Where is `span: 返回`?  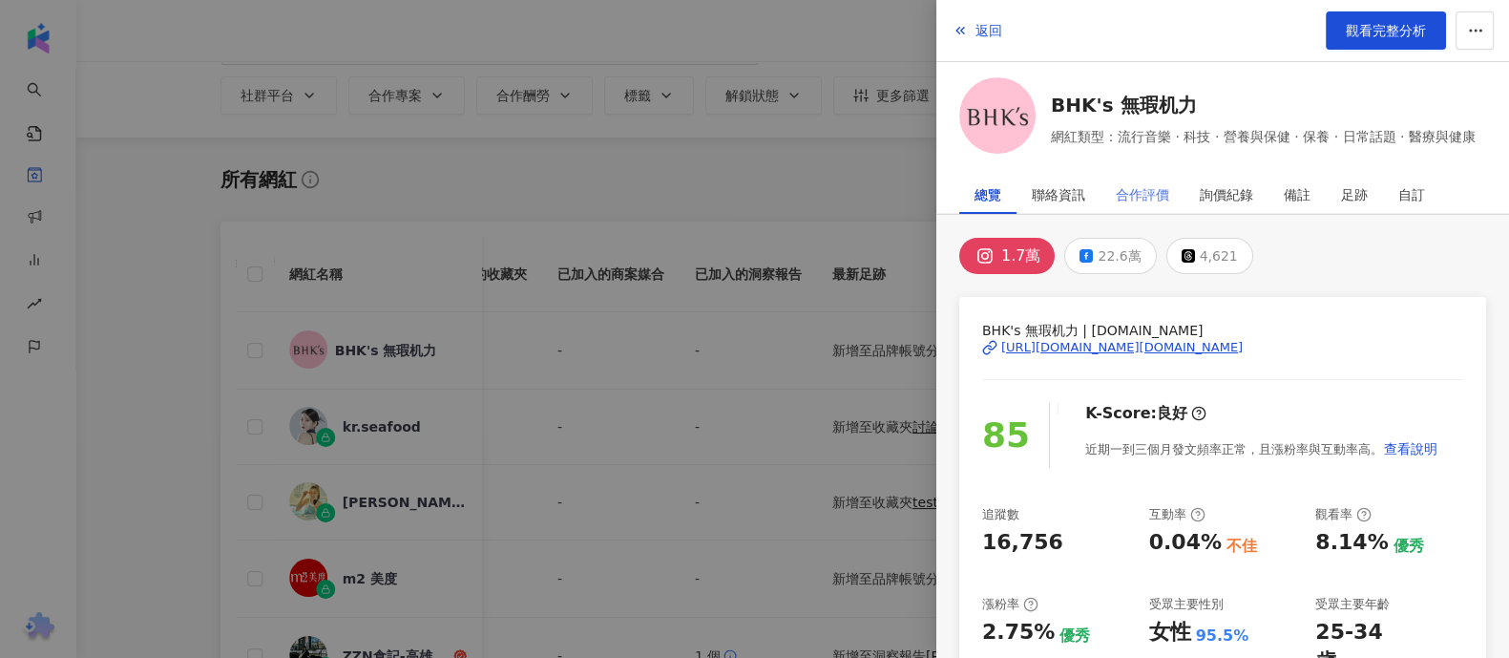
span: 返回 is located at coordinates (989, 31).